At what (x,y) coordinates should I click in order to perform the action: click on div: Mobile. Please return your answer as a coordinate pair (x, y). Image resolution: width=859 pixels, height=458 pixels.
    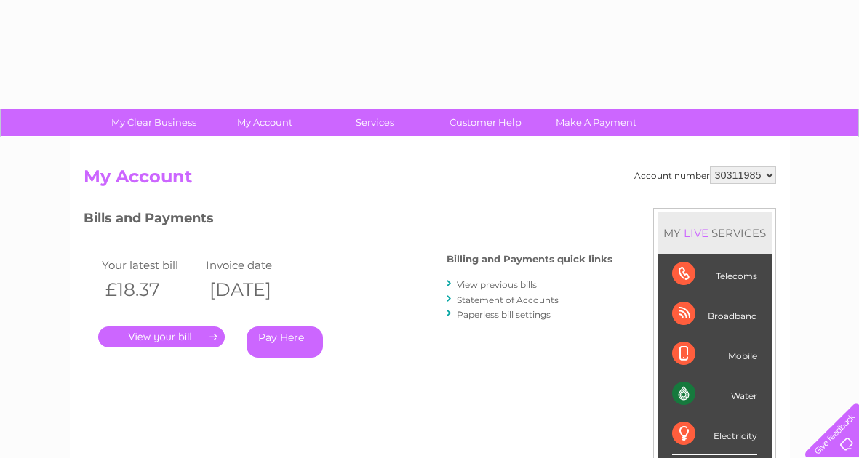
    Looking at the image, I should click on (715, 354).